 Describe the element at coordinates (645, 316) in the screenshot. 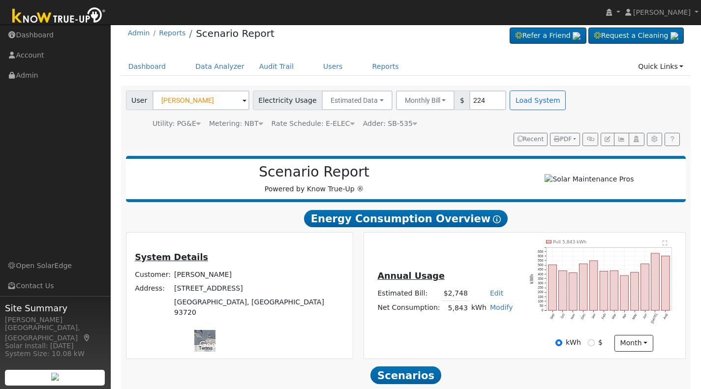

I see `text: Jun` at that location.